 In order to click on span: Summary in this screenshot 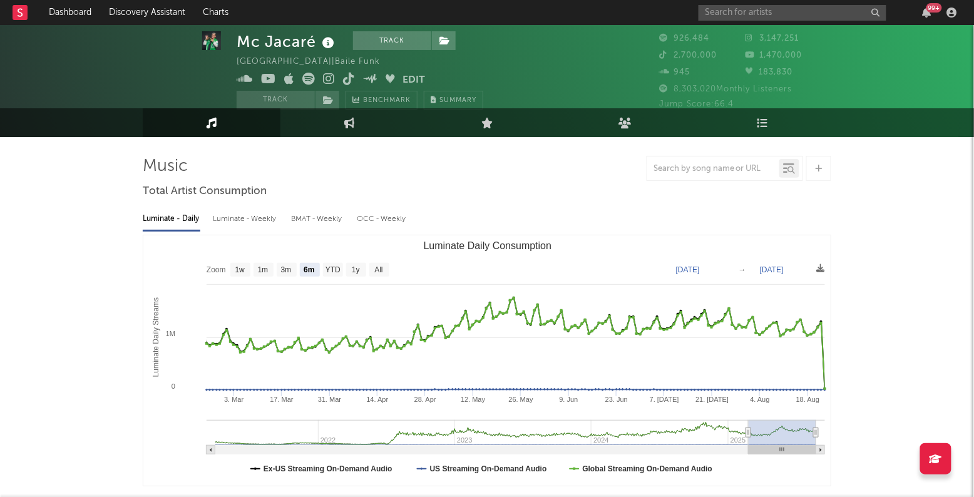, I will do `click(458, 100)`.